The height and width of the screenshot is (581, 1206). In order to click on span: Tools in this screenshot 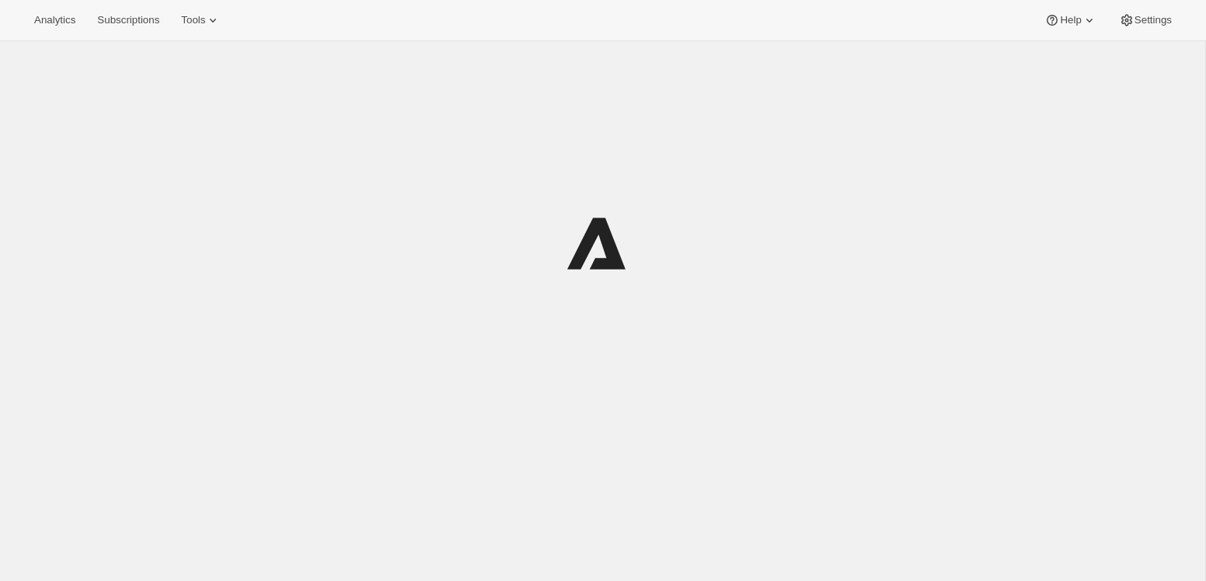, I will do `click(193, 20)`.